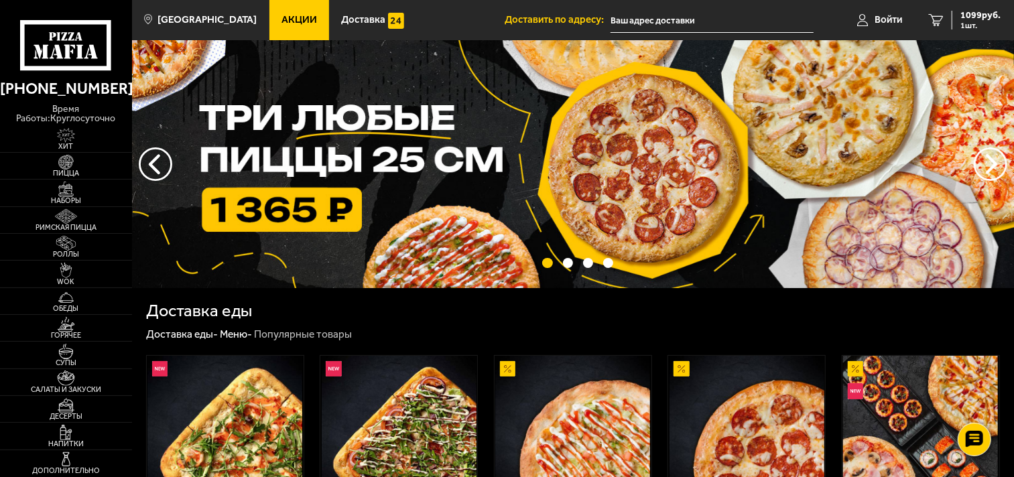 The height and width of the screenshot is (477, 1014). Describe the element at coordinates (980, 15) in the screenshot. I see `span: 1099 руб.` at that location.